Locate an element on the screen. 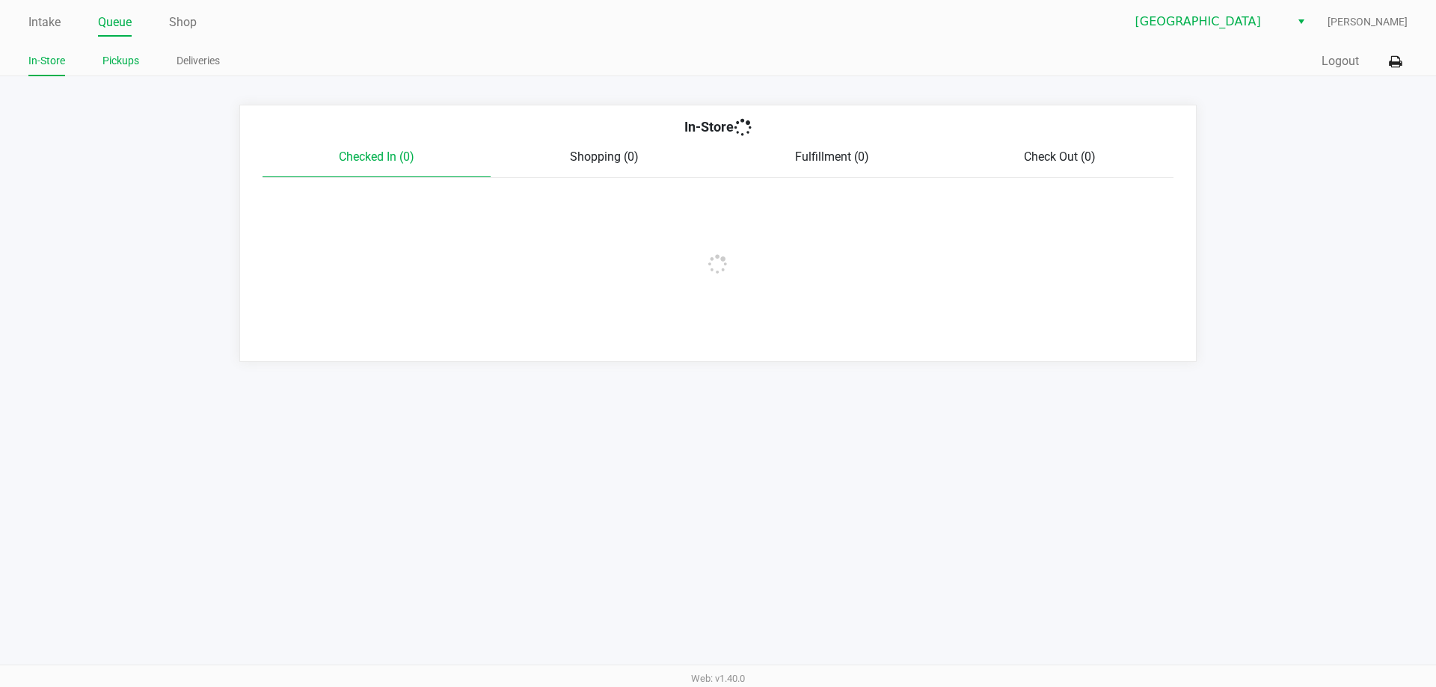  span: Web: v1.40.0 is located at coordinates (718, 678).